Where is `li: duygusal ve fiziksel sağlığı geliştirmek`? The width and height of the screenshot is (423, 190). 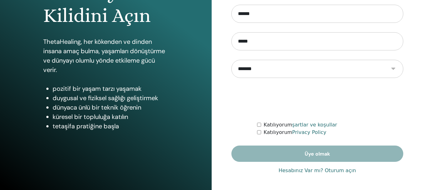
li: duygusal ve fiziksel sağlığı geliştirmek is located at coordinates (111, 98).